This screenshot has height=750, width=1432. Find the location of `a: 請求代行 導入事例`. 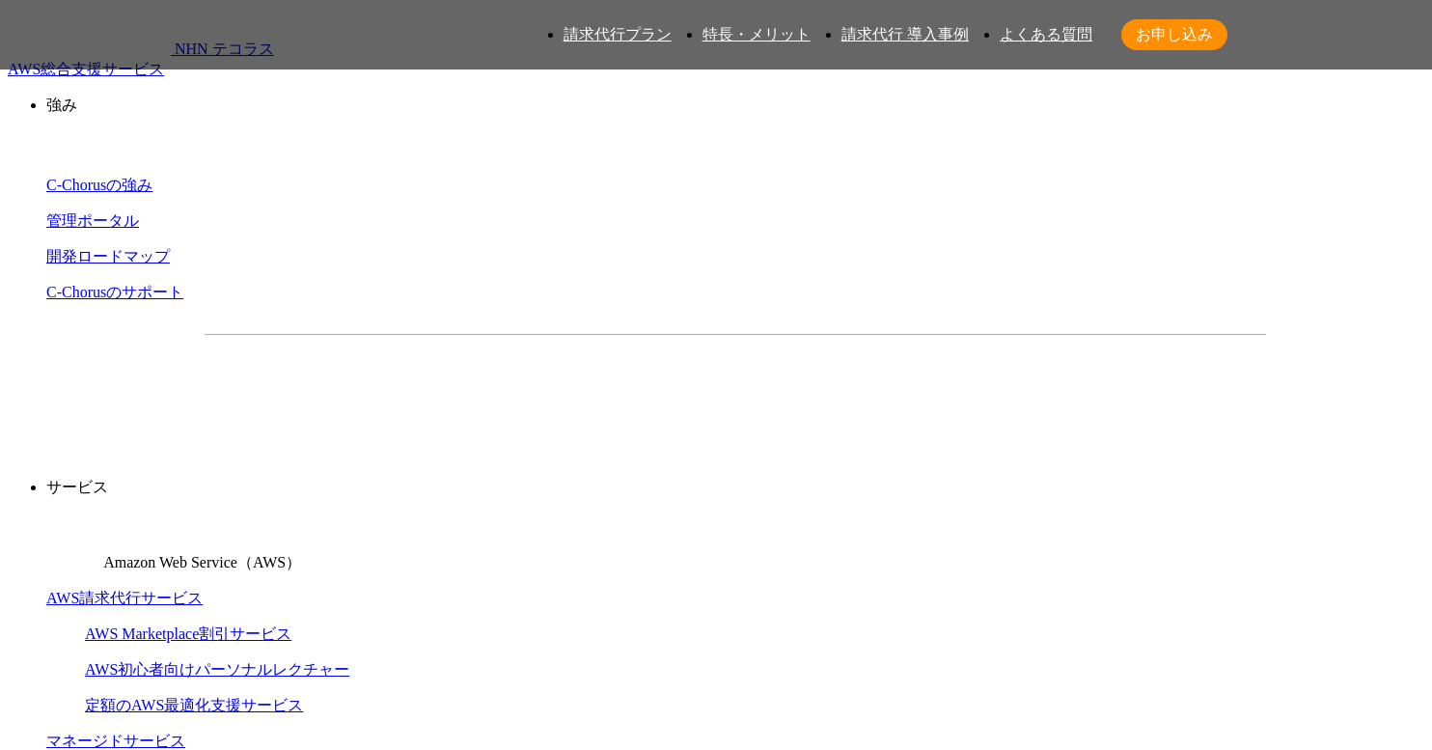

a: 請求代行 導入事例 is located at coordinates (905, 34).